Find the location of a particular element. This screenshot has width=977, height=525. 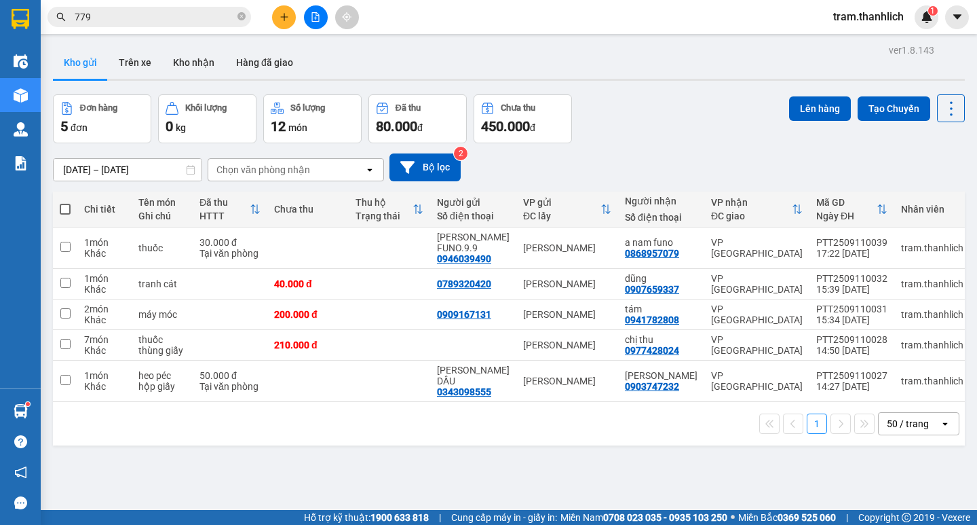

button: Lên hàng is located at coordinates (820, 109).